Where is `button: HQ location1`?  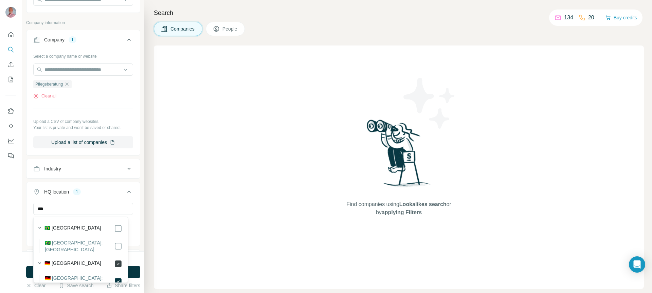
button: HQ location1 is located at coordinates (83, 193).